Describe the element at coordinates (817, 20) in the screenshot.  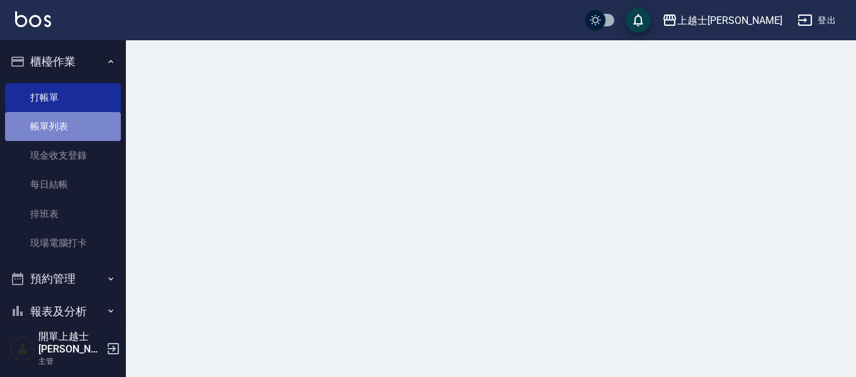
I see `button: 登出` at that location.